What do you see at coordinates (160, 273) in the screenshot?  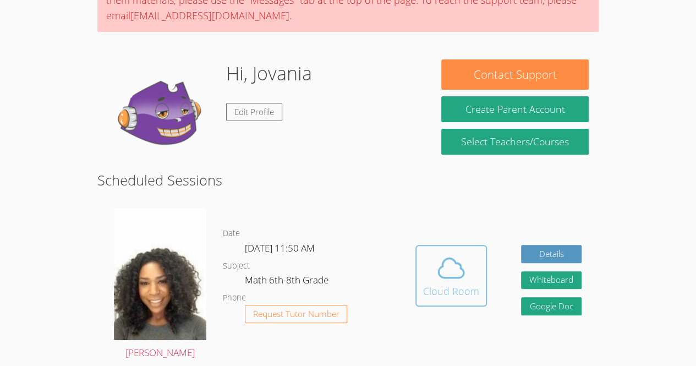 I see `img: avatar.png` at bounding box center [160, 273].